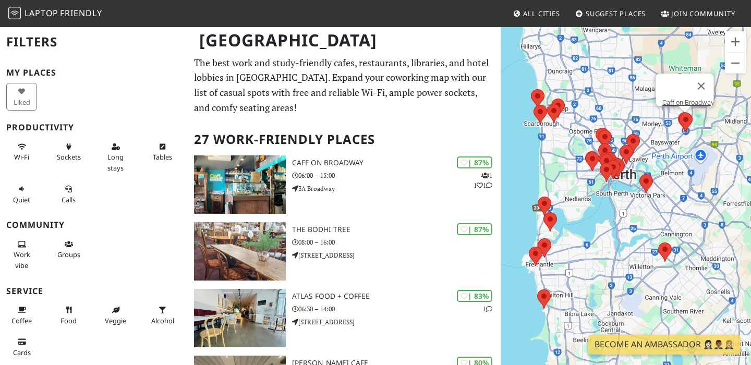 This screenshot has width=751, height=365. What do you see at coordinates (69, 157) in the screenshot?
I see `span: Power sockets` at bounding box center [69, 157].